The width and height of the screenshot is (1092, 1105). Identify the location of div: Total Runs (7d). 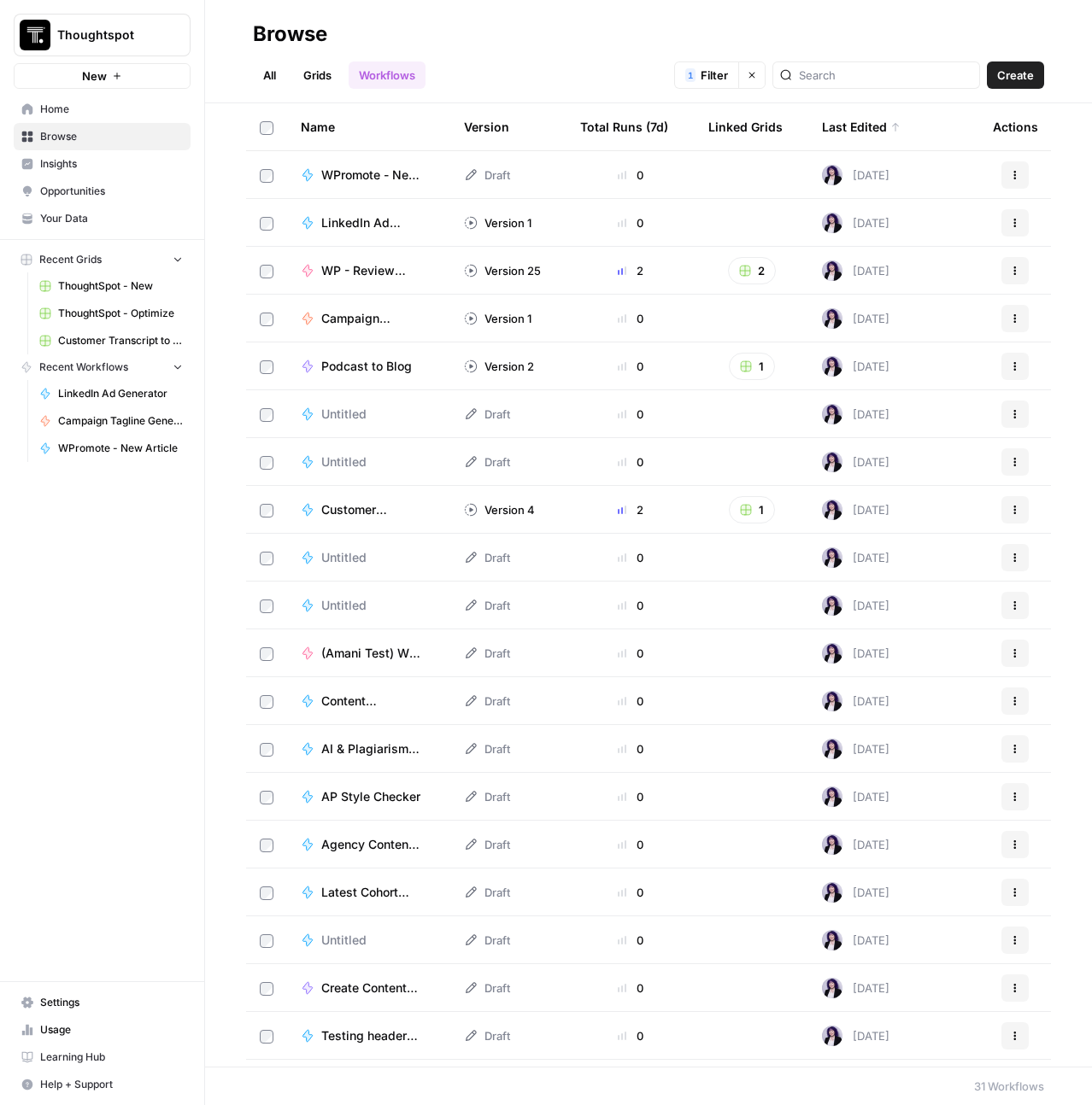
(624, 127).